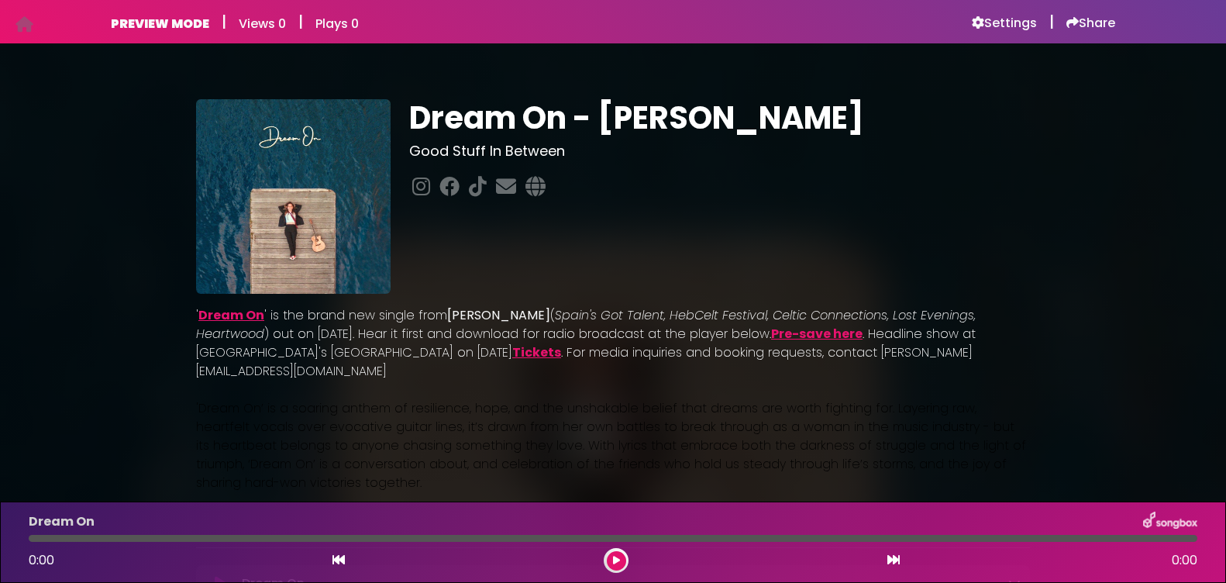 The image size is (1226, 583). Describe the element at coordinates (1170, 521) in the screenshot. I see `img: songbox-logo-white.png` at that location.